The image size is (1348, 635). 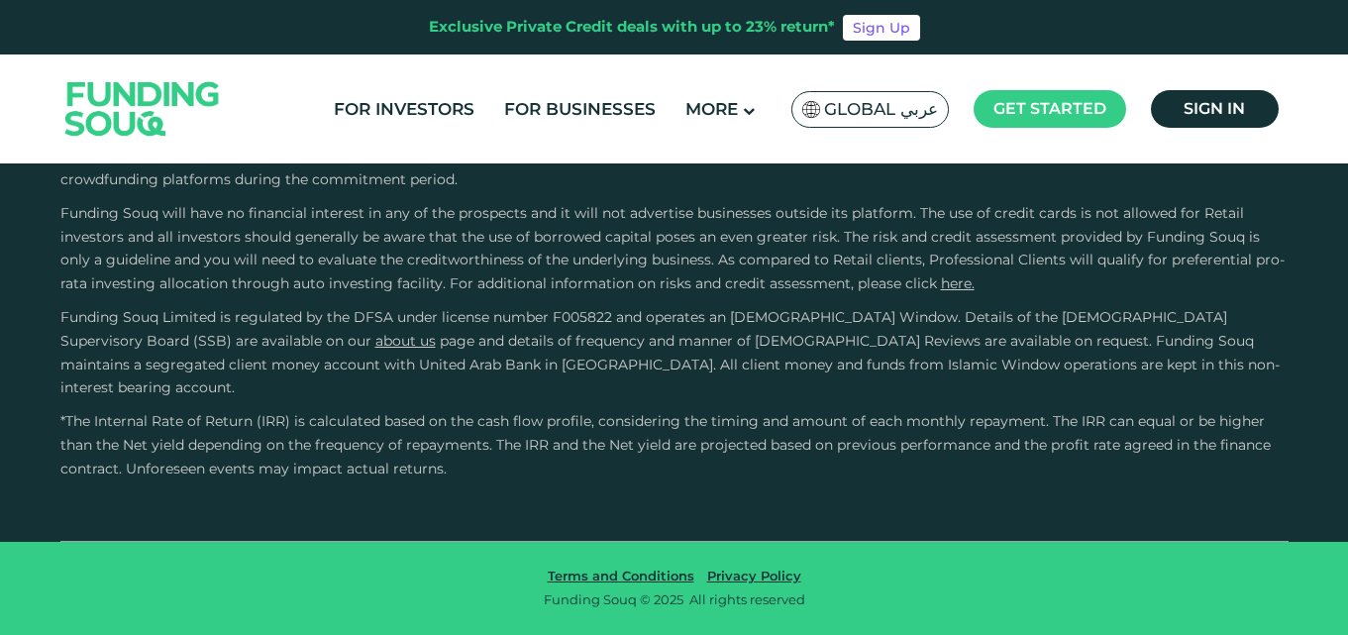 What do you see at coordinates (405, 341) in the screenshot?
I see `a: About Us` at bounding box center [405, 341].